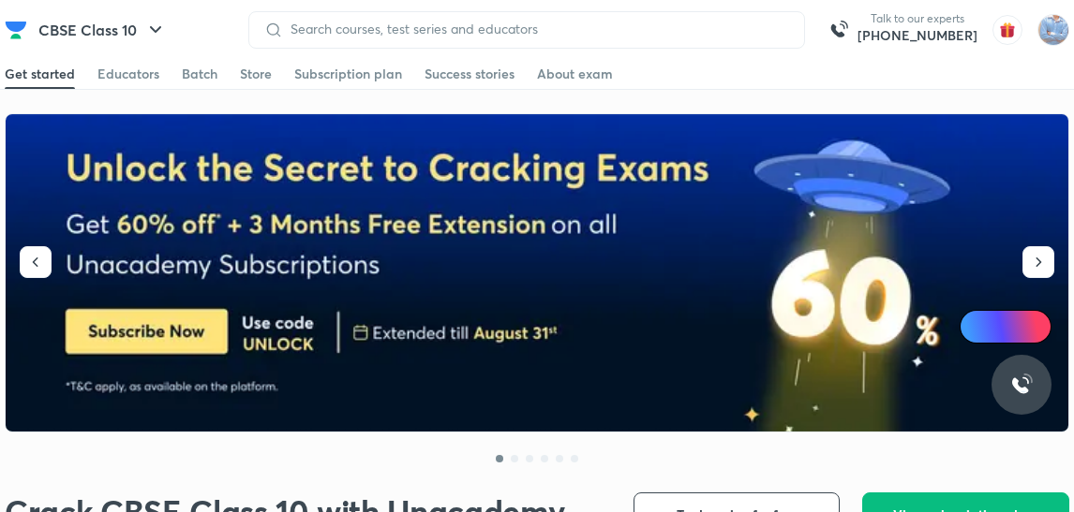  What do you see at coordinates (39, 74) in the screenshot?
I see `div: Get started` at bounding box center [39, 74].